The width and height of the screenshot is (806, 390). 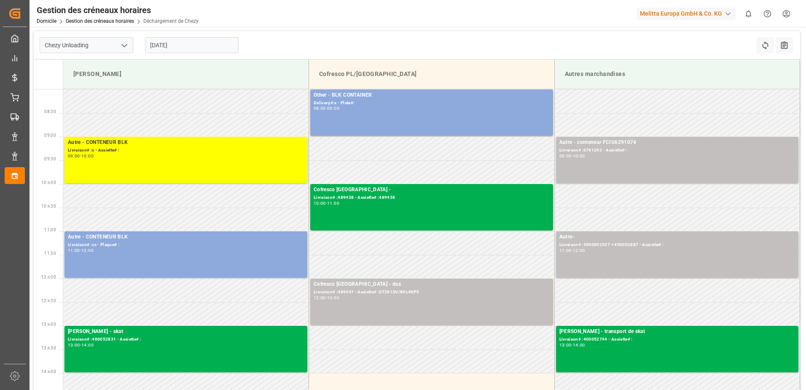 I want to click on div: Livraison# :400052831 - Assiette# :, so click(x=186, y=339).